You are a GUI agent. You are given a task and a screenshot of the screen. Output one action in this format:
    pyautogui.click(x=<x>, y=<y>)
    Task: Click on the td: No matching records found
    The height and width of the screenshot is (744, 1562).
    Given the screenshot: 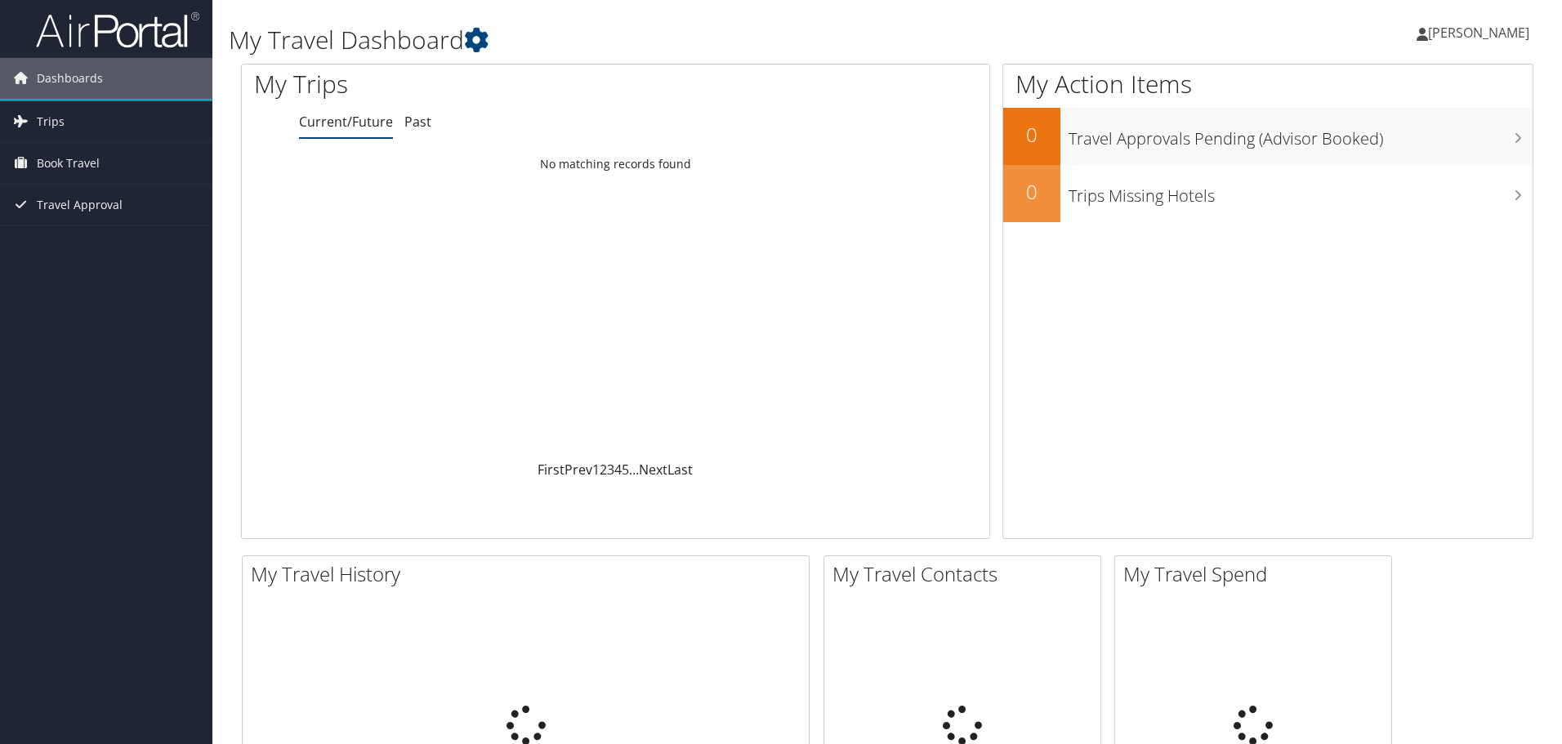 What is the action you would take?
    pyautogui.click(x=615, y=164)
    